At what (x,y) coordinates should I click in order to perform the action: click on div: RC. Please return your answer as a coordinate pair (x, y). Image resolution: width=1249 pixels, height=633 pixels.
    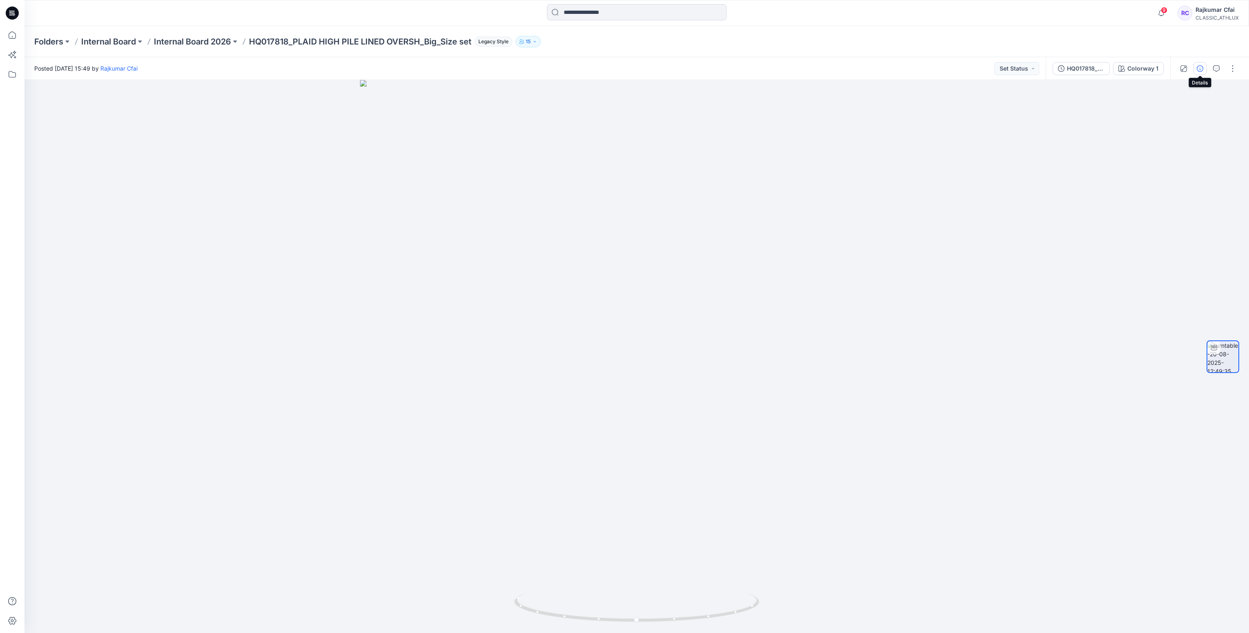
    Looking at the image, I should click on (1184, 13).